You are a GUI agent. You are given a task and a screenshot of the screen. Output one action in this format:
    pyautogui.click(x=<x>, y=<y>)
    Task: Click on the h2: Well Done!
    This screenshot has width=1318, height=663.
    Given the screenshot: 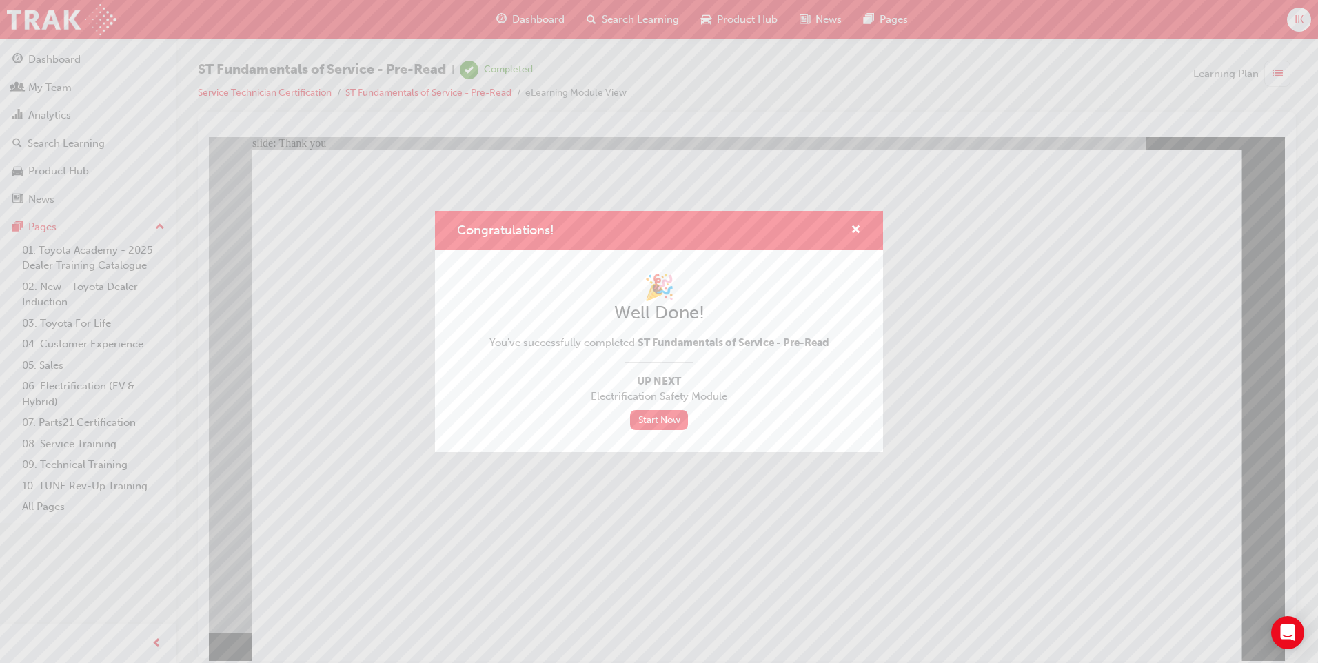 What is the action you would take?
    pyautogui.click(x=659, y=313)
    